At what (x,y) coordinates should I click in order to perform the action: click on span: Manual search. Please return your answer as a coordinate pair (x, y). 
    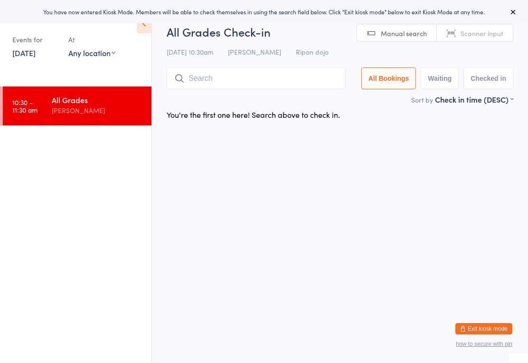
    Looking at the image, I should click on (404, 33).